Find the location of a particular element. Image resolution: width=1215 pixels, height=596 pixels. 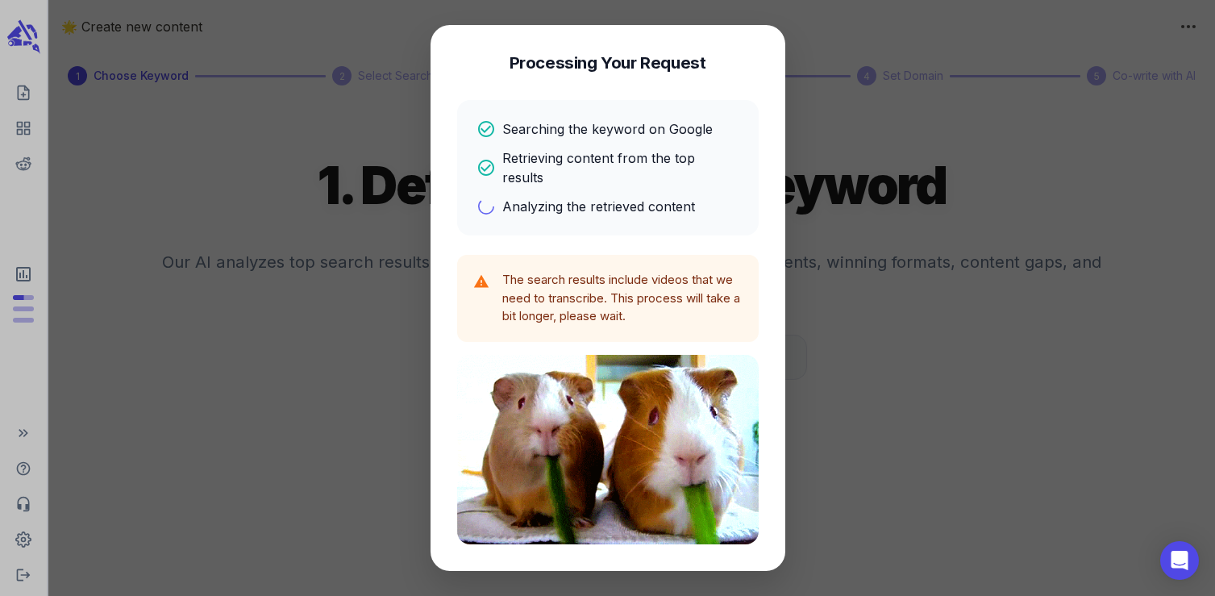

p: Searching the keyword on Google is located at coordinates (607, 129).